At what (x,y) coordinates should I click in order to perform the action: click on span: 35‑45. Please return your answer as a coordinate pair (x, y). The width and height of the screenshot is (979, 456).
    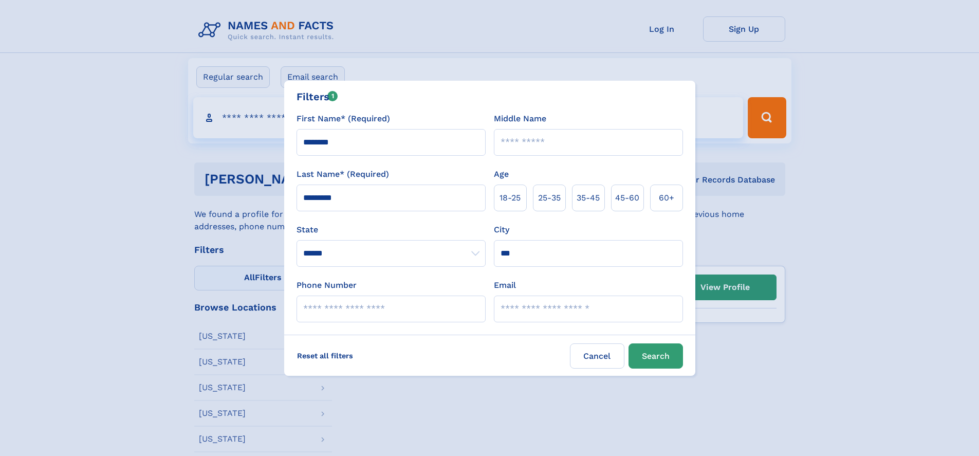
    Looking at the image, I should click on (588, 198).